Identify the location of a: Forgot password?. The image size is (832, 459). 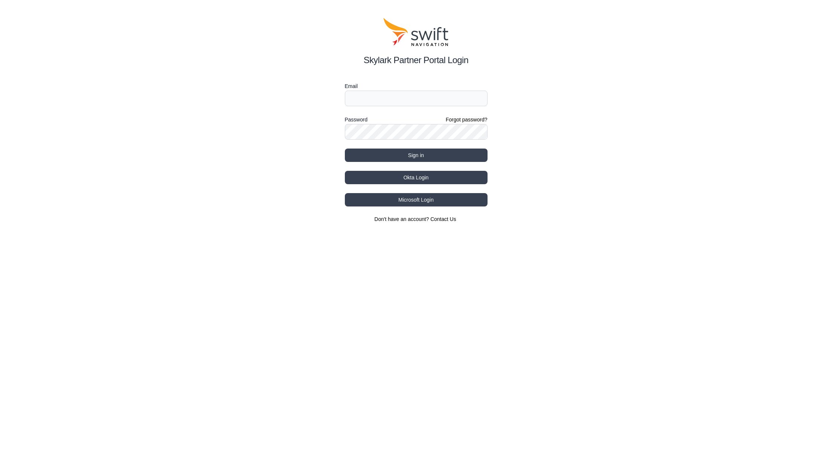
(466, 120).